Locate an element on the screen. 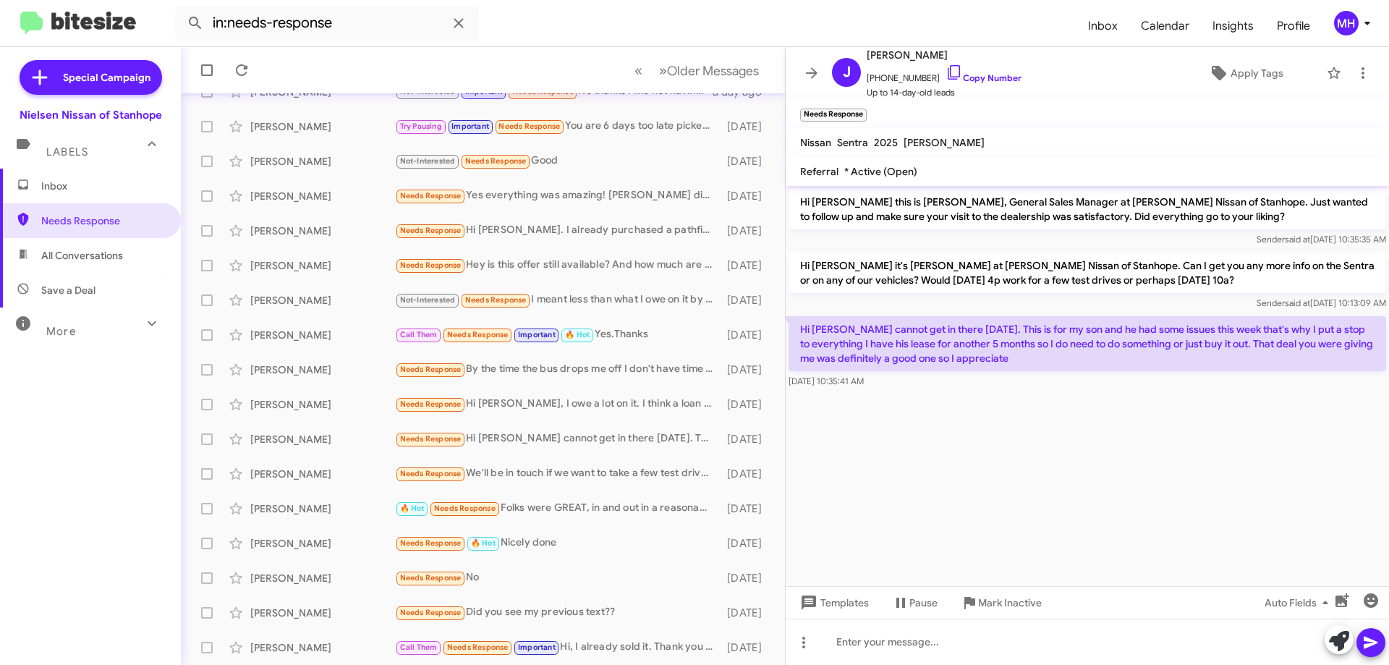 The image size is (1389, 665). small: Needs Response is located at coordinates (834, 115).